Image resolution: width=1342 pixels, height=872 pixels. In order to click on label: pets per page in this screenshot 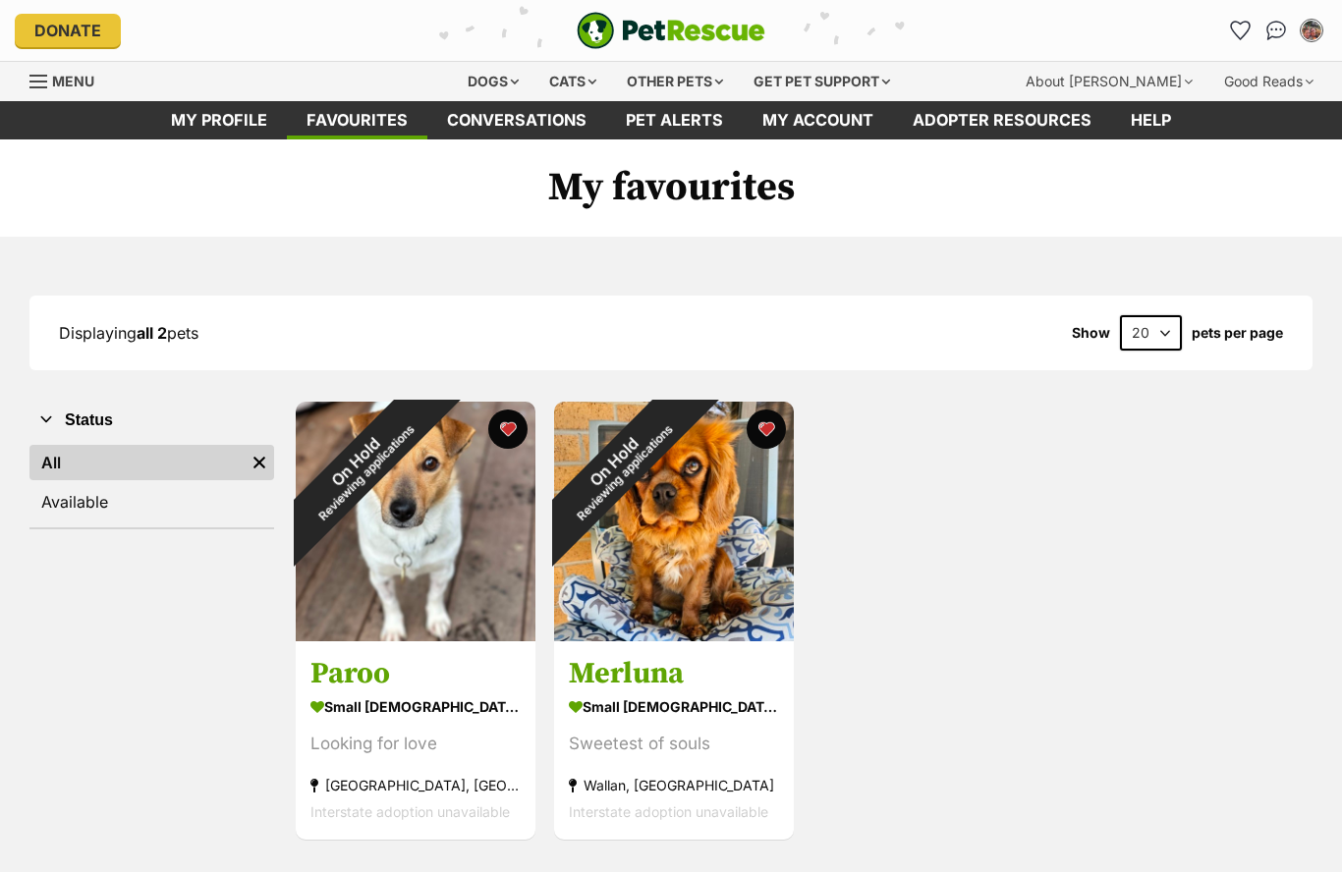, I will do `click(1237, 333)`.